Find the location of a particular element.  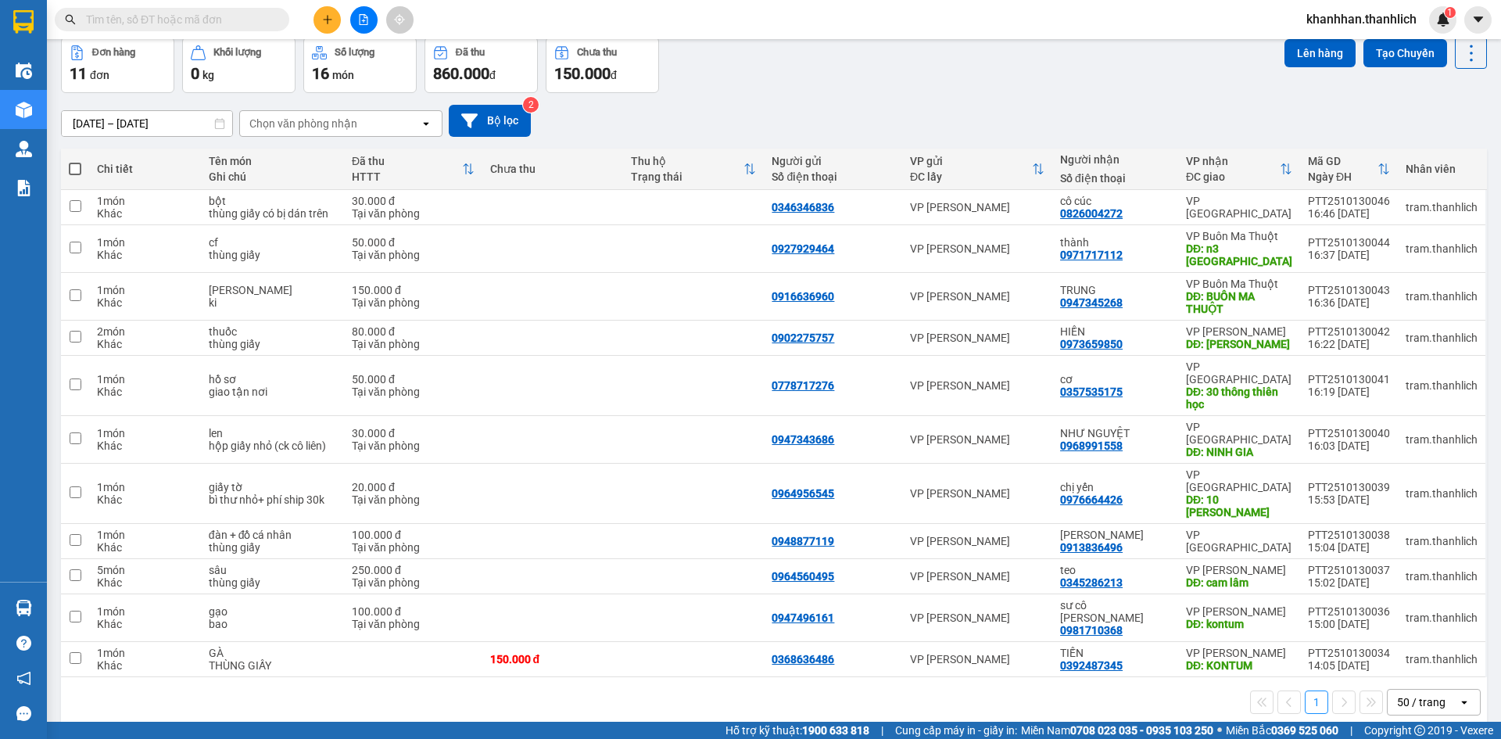

div: DĐ: BUÔN MA THUỘT is located at coordinates (1239, 303).